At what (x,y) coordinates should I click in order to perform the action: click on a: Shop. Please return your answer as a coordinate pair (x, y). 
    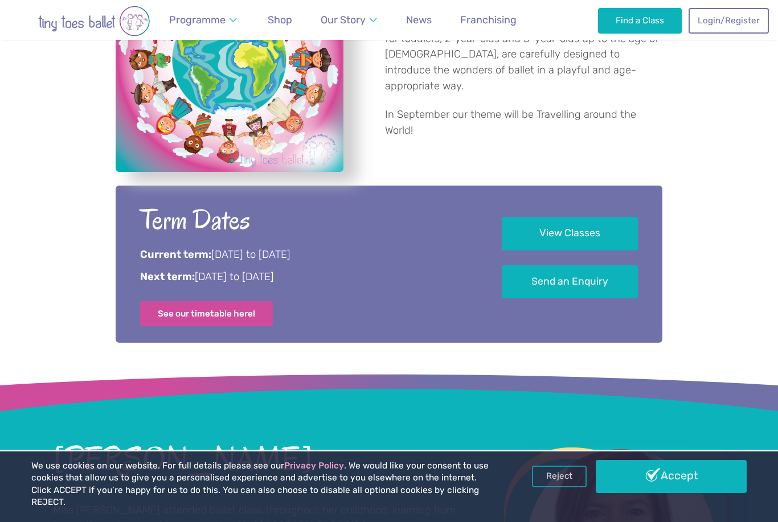
    Looking at the image, I should click on (280, 20).